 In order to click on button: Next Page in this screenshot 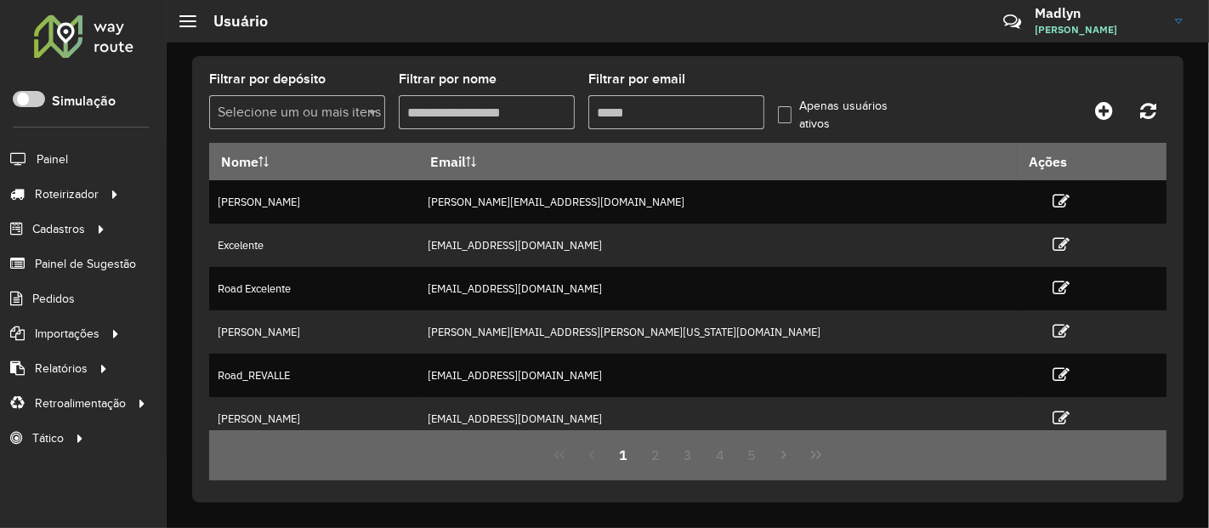, I will do `click(784, 455)`.